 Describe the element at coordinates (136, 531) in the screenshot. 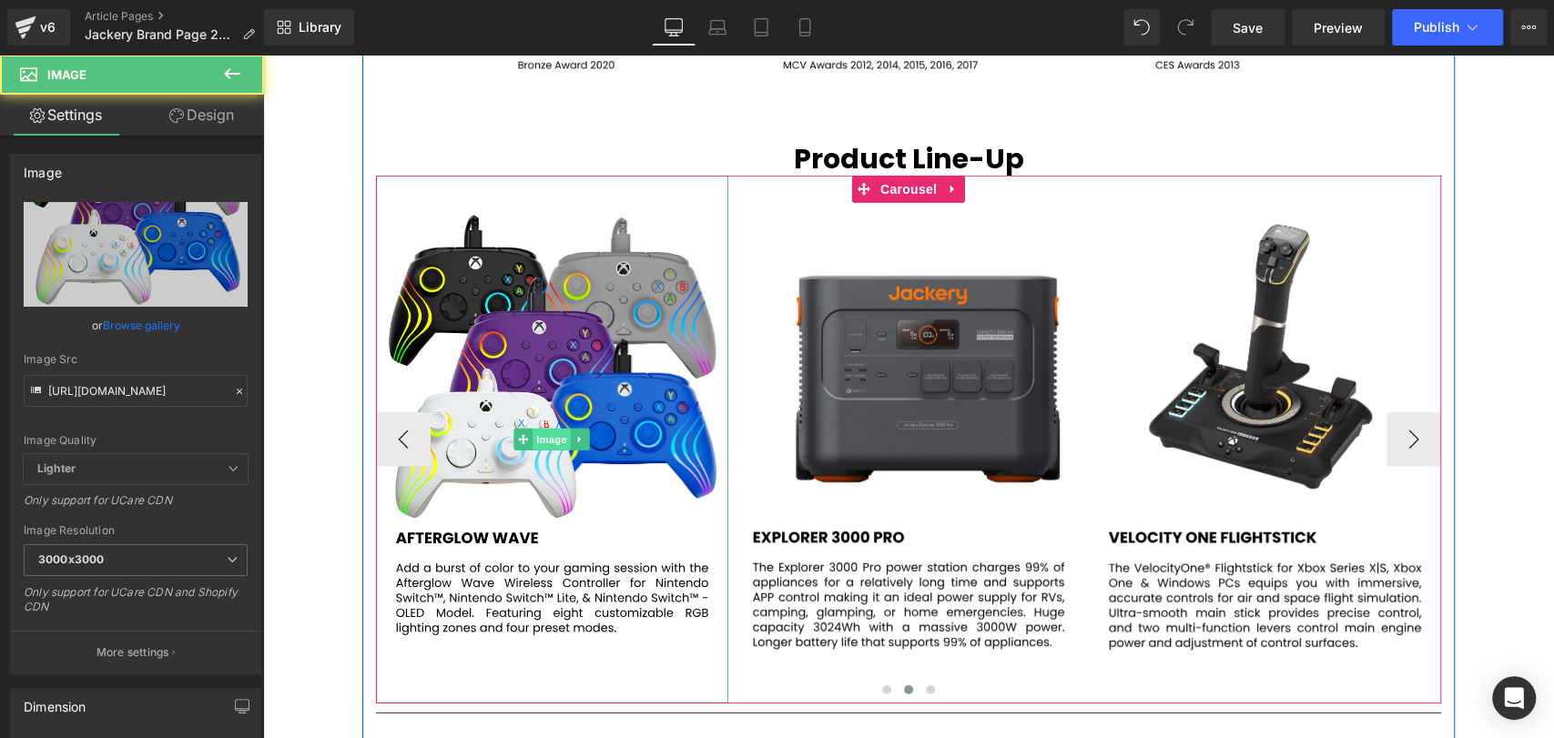

I see `div: Image Resolution` at that location.